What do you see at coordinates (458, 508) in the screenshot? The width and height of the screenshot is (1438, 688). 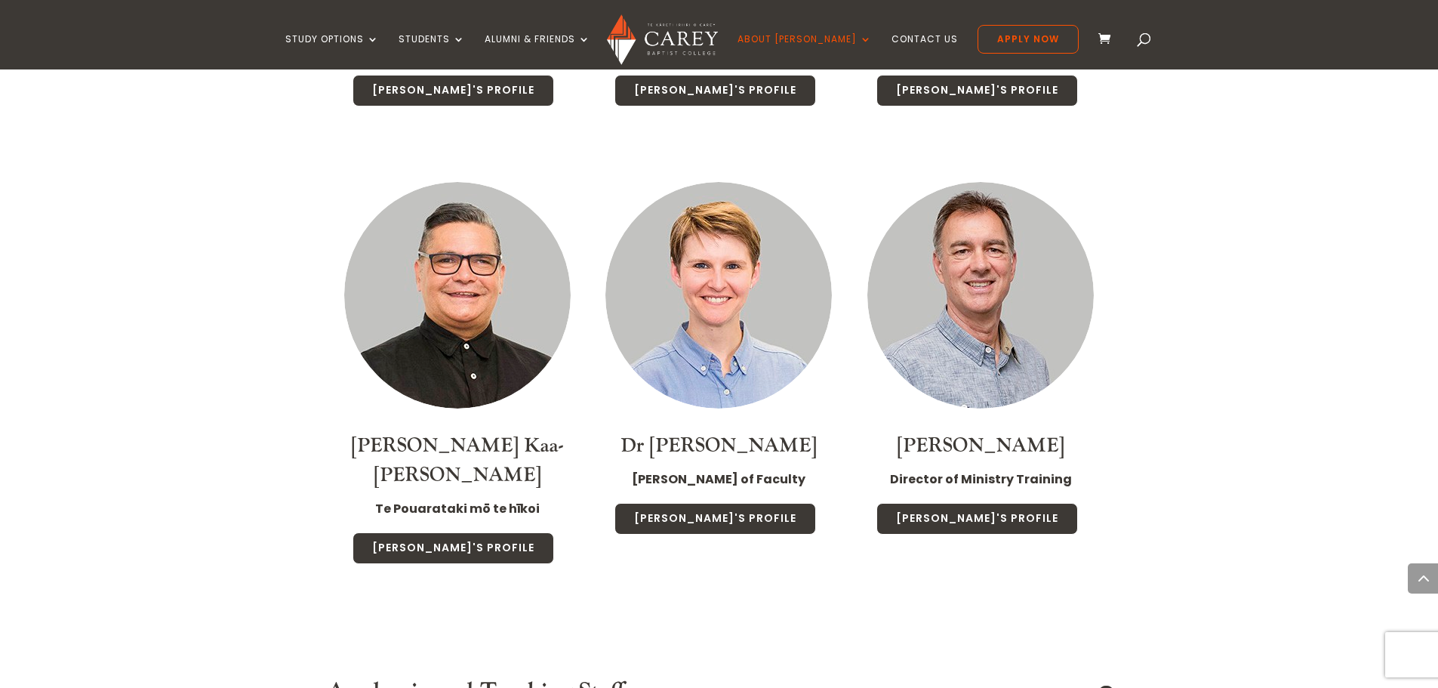 I see `strong: Te Pouarataki mō te hīkoi` at bounding box center [458, 508].